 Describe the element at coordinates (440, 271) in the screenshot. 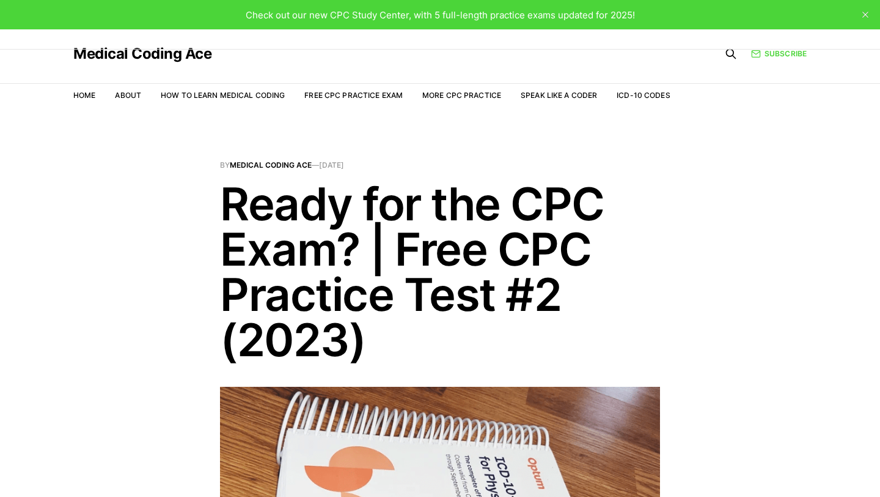

I see `h1: Ready for the CPC Exam? | Free CPC Practice Test #2 (2023)` at that location.